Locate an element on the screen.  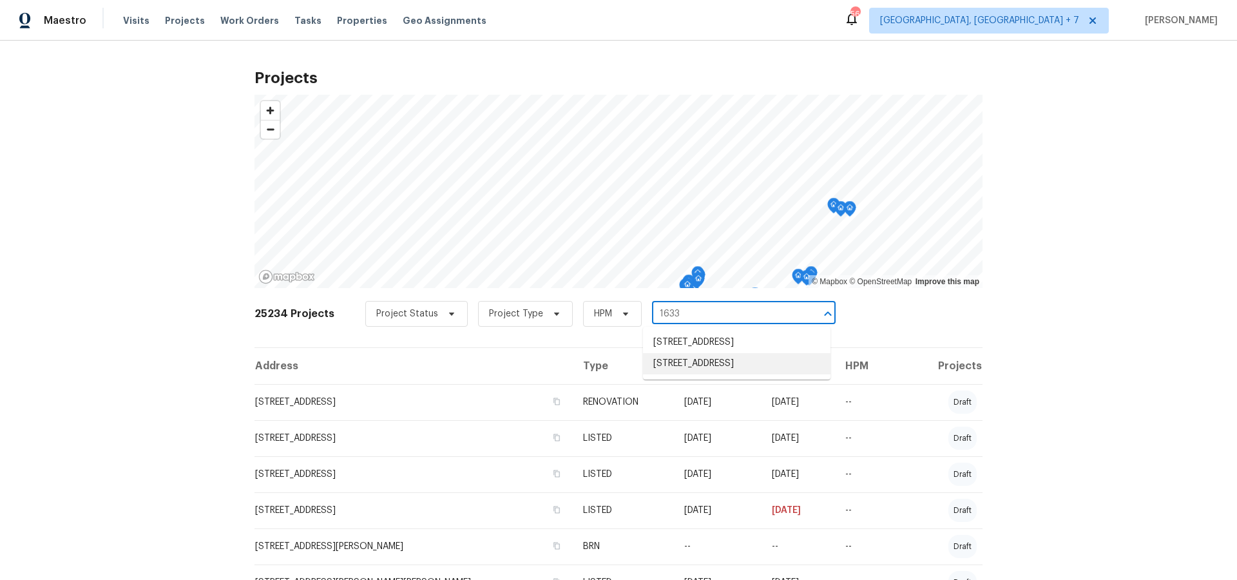
span: Properties is located at coordinates (362, 21).